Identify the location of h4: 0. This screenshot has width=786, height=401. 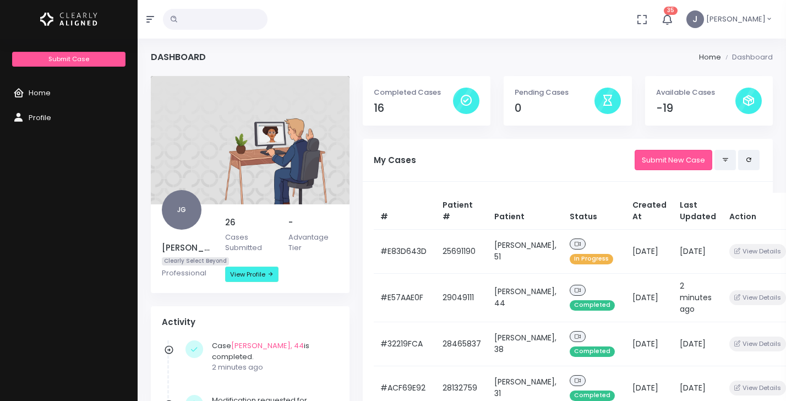
(554, 108).